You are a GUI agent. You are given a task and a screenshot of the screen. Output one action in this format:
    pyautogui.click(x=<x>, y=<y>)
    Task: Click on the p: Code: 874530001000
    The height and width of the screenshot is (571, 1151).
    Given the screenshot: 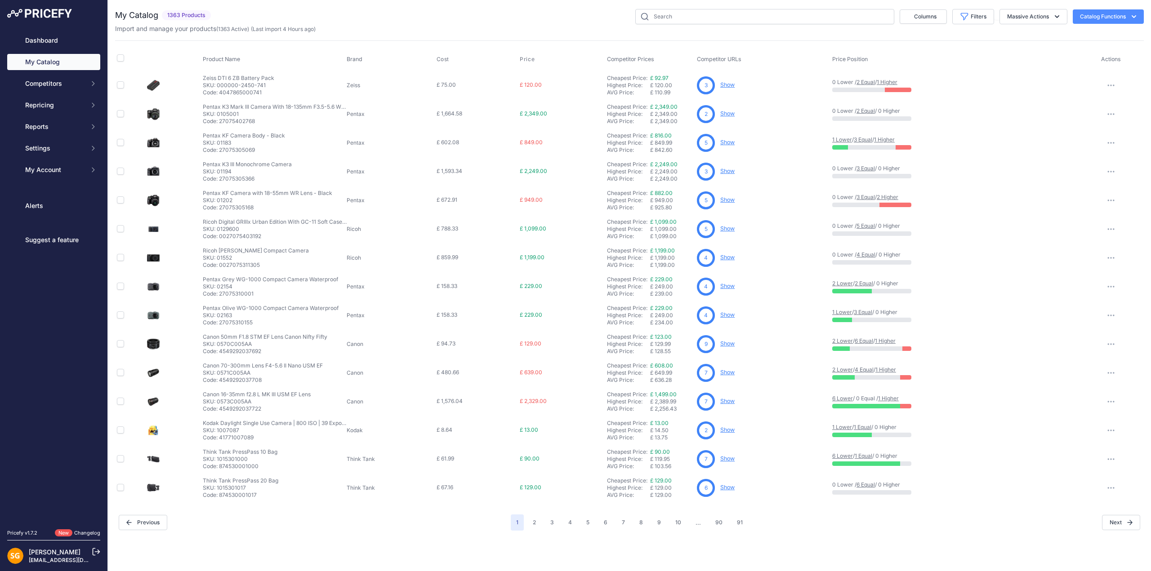 What is the action you would take?
    pyautogui.click(x=240, y=467)
    